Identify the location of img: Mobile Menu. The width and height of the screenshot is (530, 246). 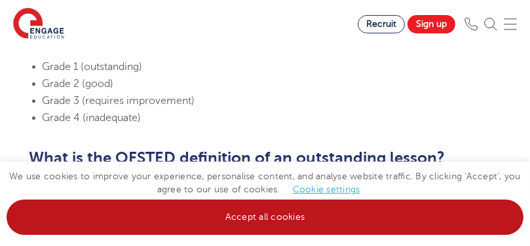
(510, 24).